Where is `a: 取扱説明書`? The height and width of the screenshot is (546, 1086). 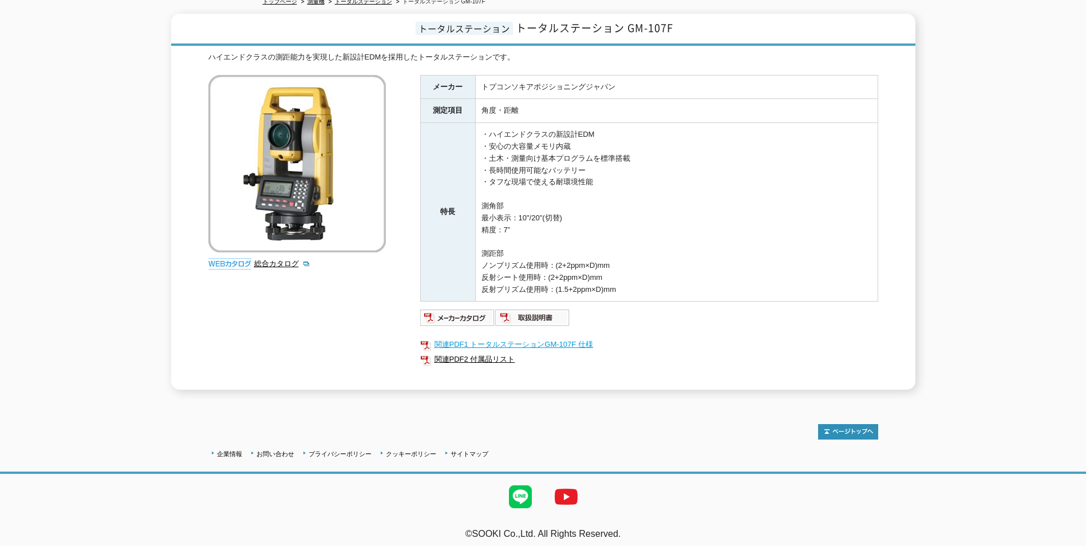 a: 取扱説明書 is located at coordinates (532, 321).